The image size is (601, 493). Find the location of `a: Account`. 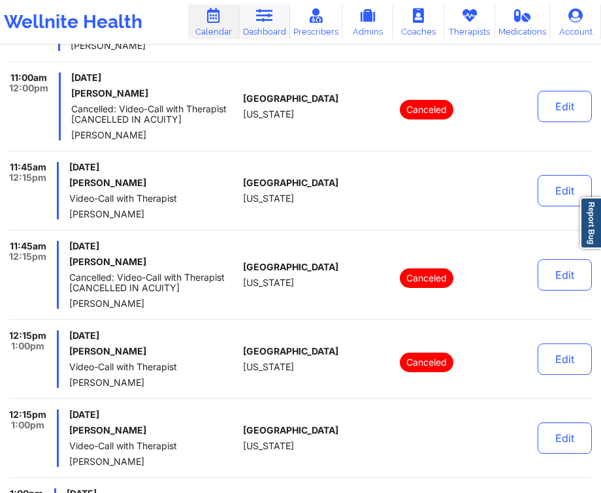

a: Account is located at coordinates (576, 22).